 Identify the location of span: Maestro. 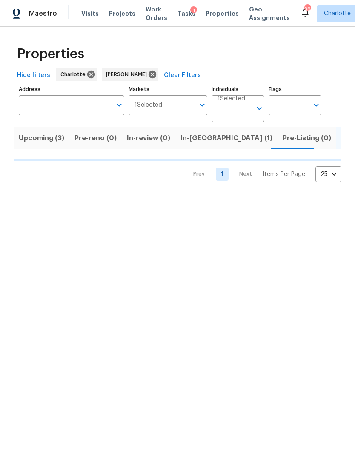
(43, 14).